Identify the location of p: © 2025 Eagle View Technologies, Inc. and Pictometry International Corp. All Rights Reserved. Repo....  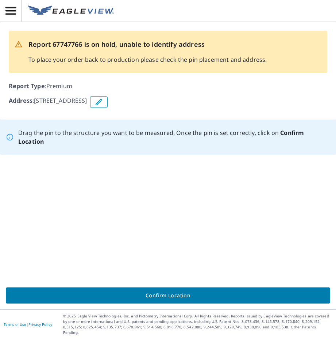
(198, 324).